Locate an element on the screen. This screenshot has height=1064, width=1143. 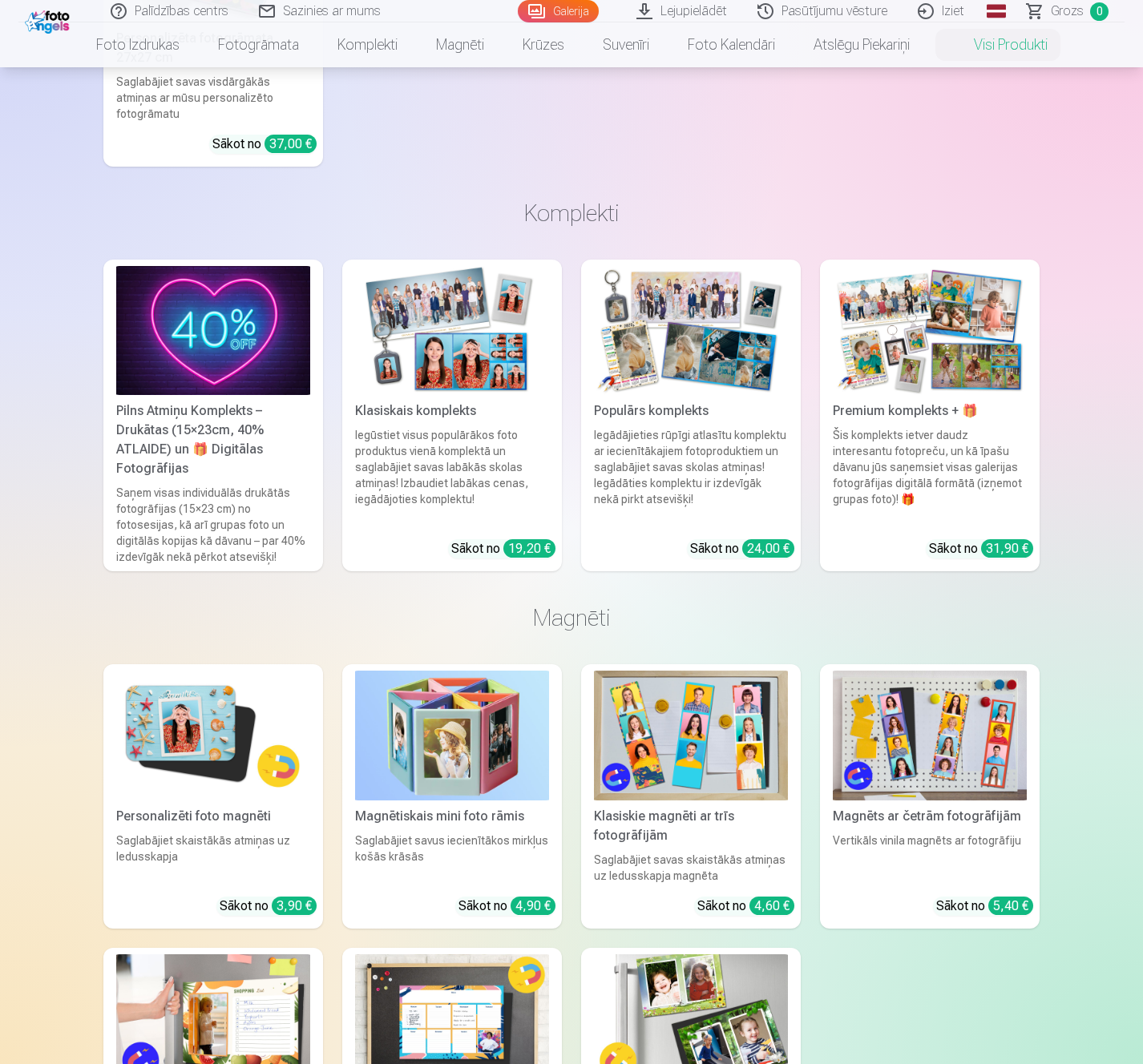
h3: Komplekti is located at coordinates (572, 213).